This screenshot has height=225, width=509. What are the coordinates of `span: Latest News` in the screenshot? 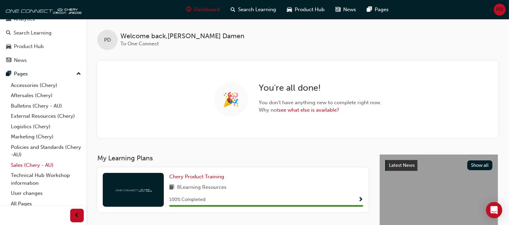 It's located at (402, 165).